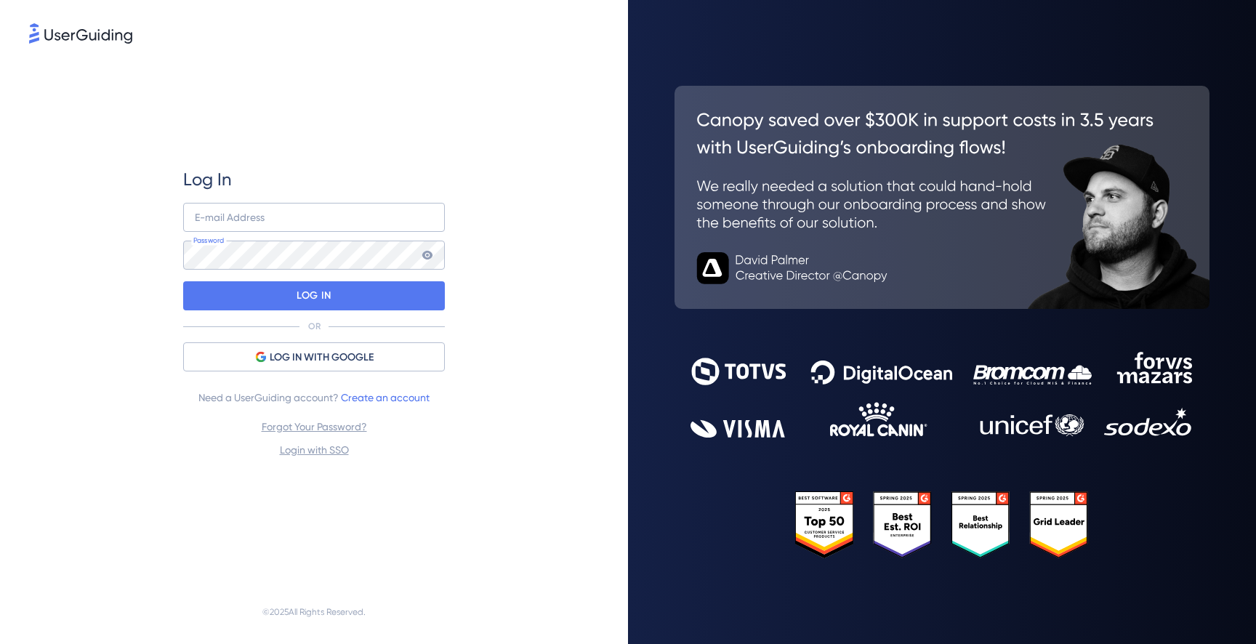  What do you see at coordinates (314, 612) in the screenshot?
I see `span: © 2025 All Rights Reserved.` at bounding box center [314, 612].